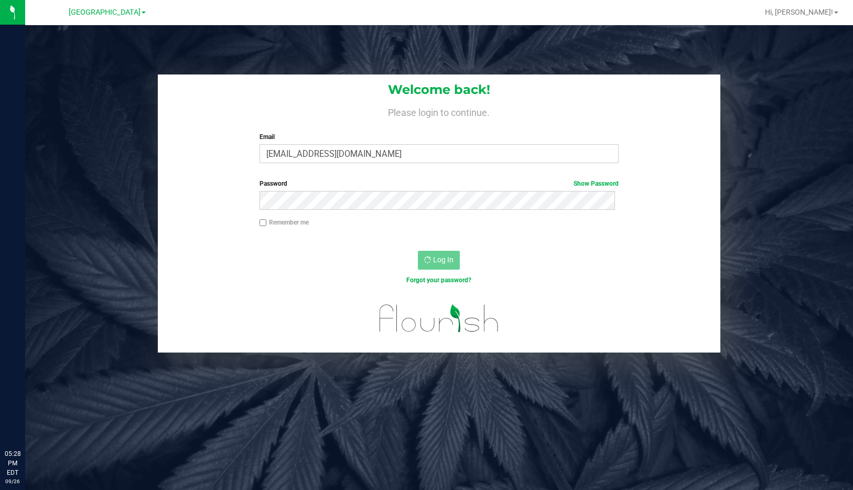 This screenshot has height=490, width=853. I want to click on a: Show Password, so click(596, 184).